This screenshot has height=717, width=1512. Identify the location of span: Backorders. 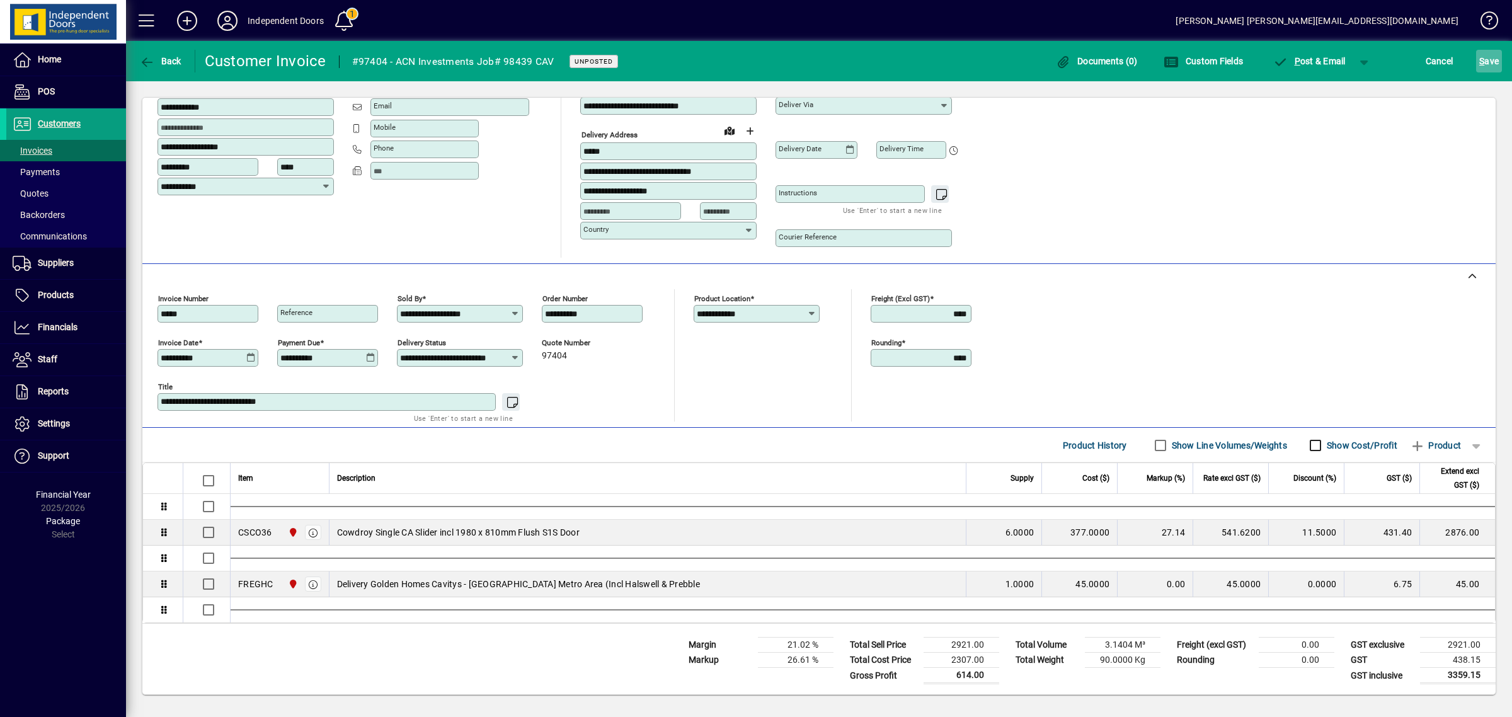
(38, 215).